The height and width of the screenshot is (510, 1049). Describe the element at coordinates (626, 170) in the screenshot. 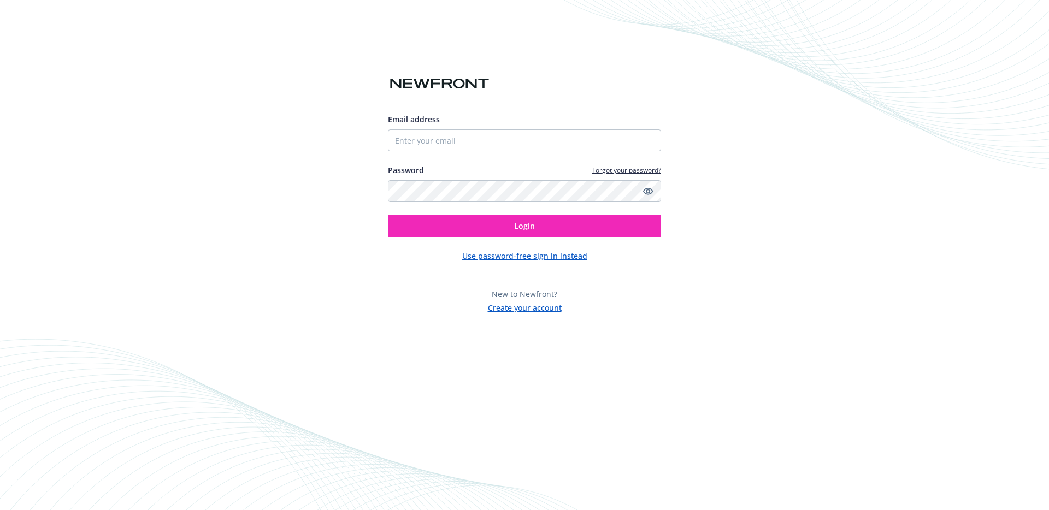

I see `a: Forgot your password?` at that location.